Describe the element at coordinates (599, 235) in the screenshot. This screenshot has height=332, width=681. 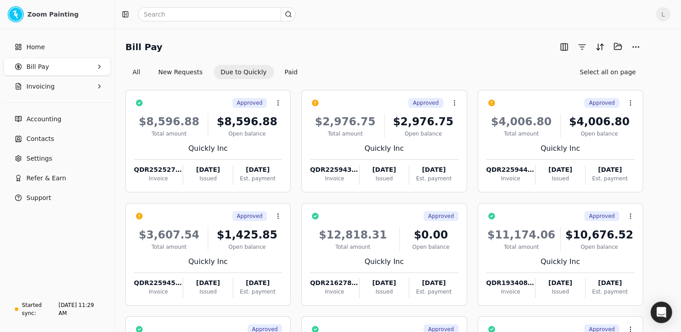
I see `div: $10,676.52` at that location.